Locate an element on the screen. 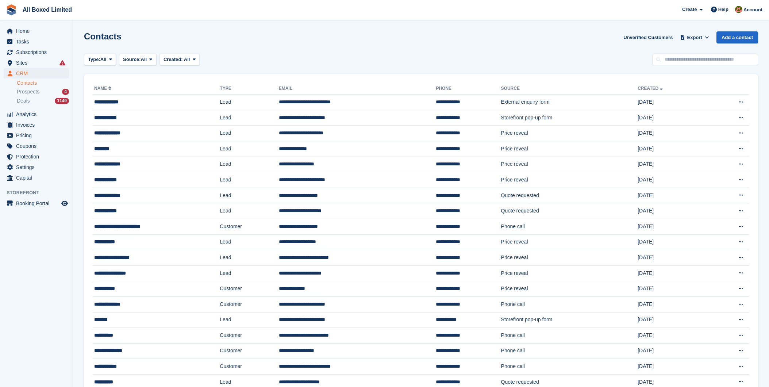  a: Created is located at coordinates (651, 88).